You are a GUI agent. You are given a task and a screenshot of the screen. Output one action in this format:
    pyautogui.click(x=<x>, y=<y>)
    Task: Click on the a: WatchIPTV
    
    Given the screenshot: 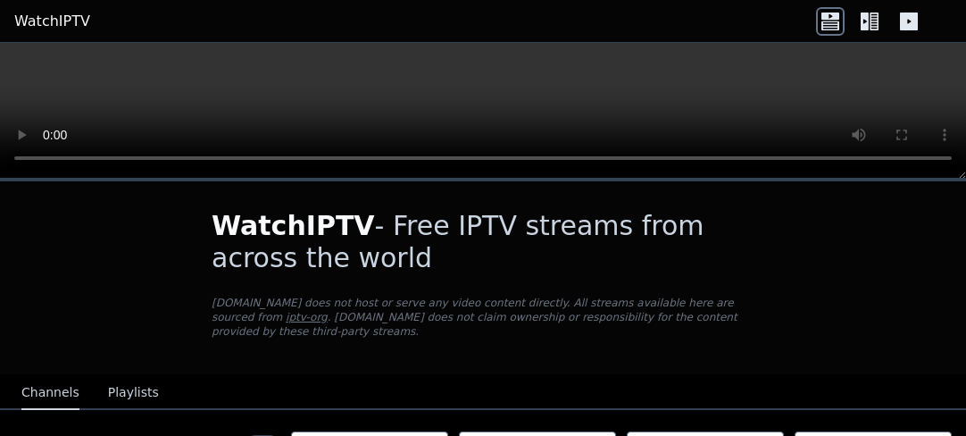 What is the action you would take?
    pyautogui.click(x=52, y=21)
    